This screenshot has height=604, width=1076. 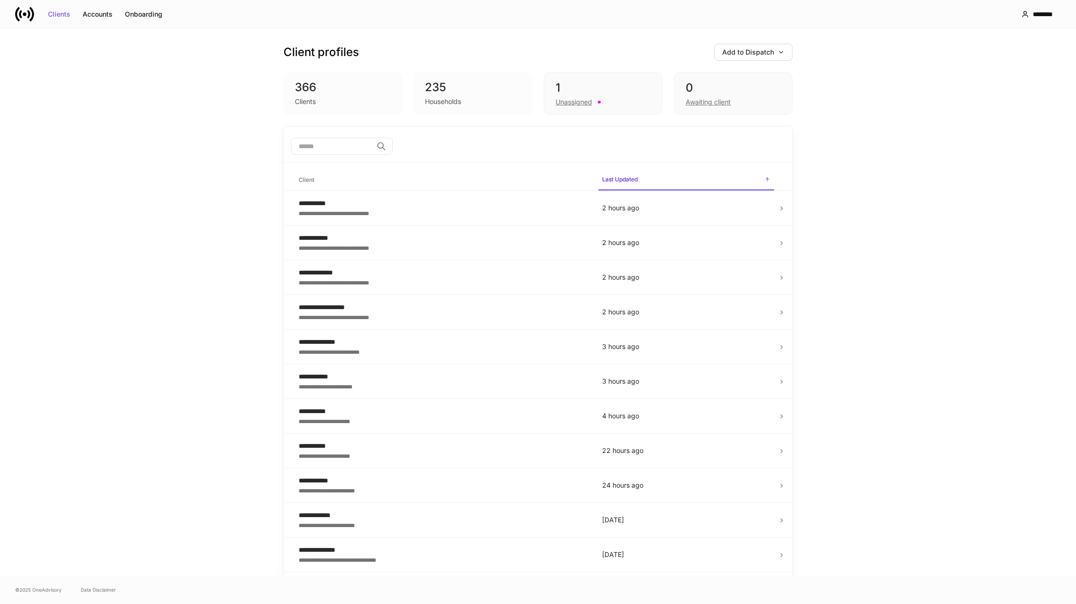 I want to click on span: © 2025 OneAdvisory, so click(x=38, y=590).